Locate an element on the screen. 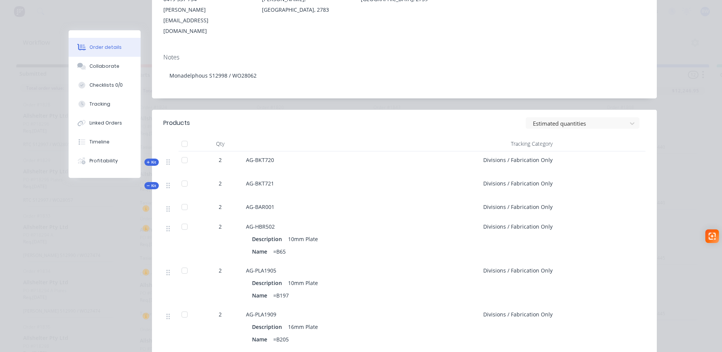 The image size is (722, 352). div: Profitability is located at coordinates (103, 161).